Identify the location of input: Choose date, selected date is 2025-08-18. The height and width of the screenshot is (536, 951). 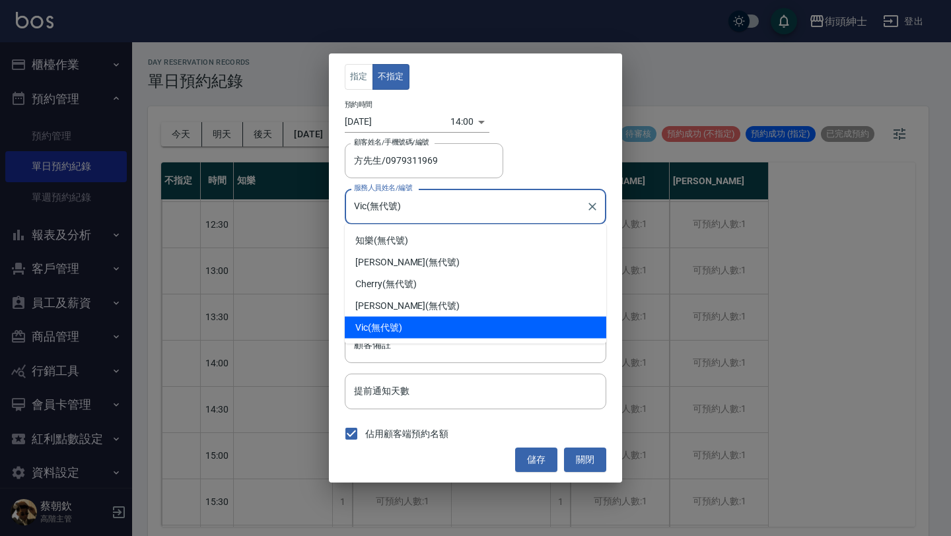
(398, 122).